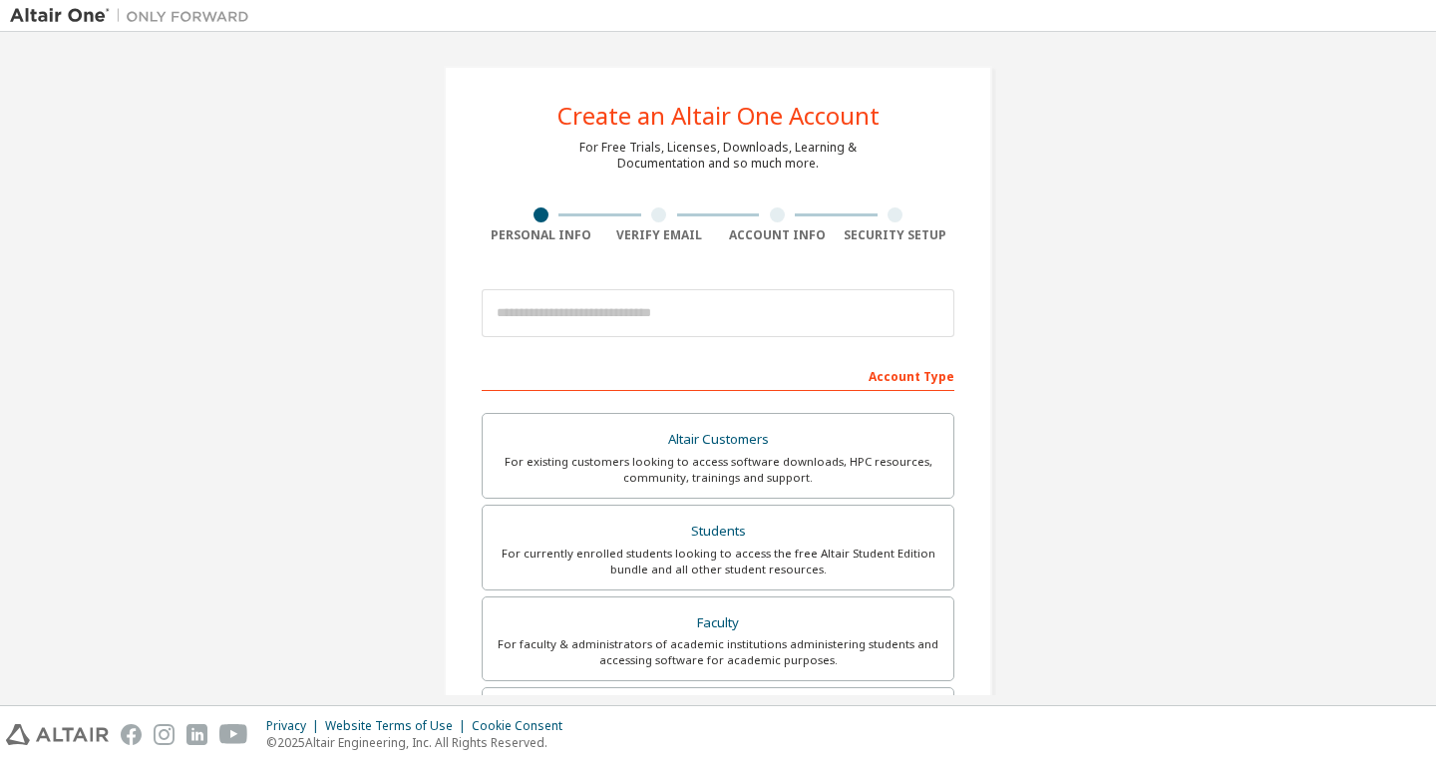 Image resolution: width=1436 pixels, height=763 pixels. Describe the element at coordinates (131, 734) in the screenshot. I see `img: facebook.svg` at that location.